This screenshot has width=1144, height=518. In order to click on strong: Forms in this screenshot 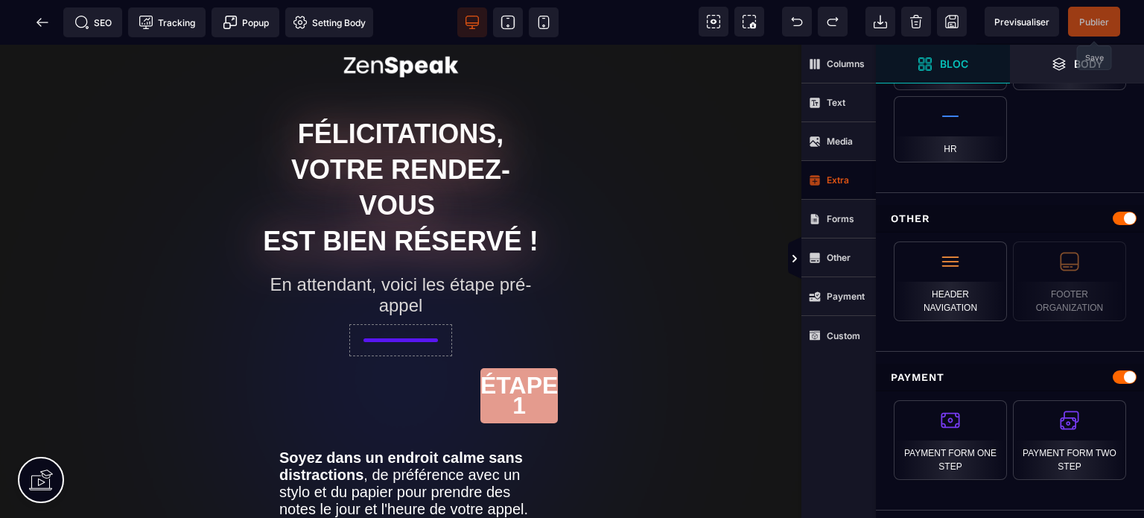, I will do `click(840, 218)`.